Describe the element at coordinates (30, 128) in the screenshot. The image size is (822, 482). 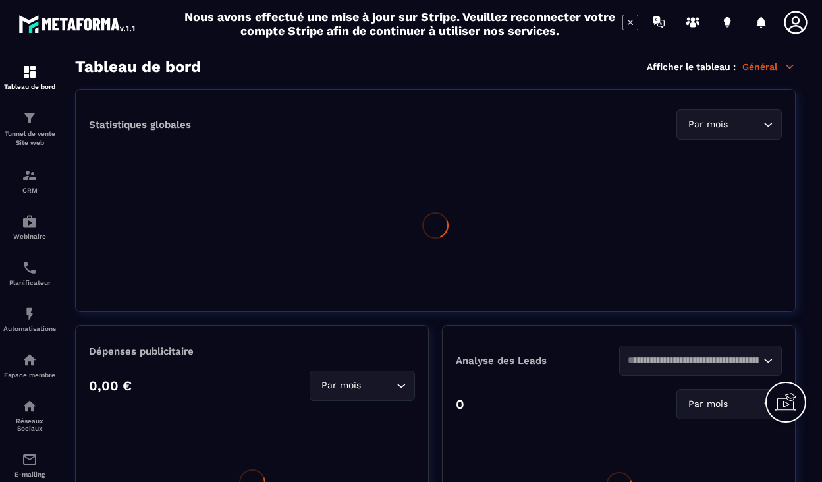
I see `a: formationformationTunnel de vente Site web` at that location.